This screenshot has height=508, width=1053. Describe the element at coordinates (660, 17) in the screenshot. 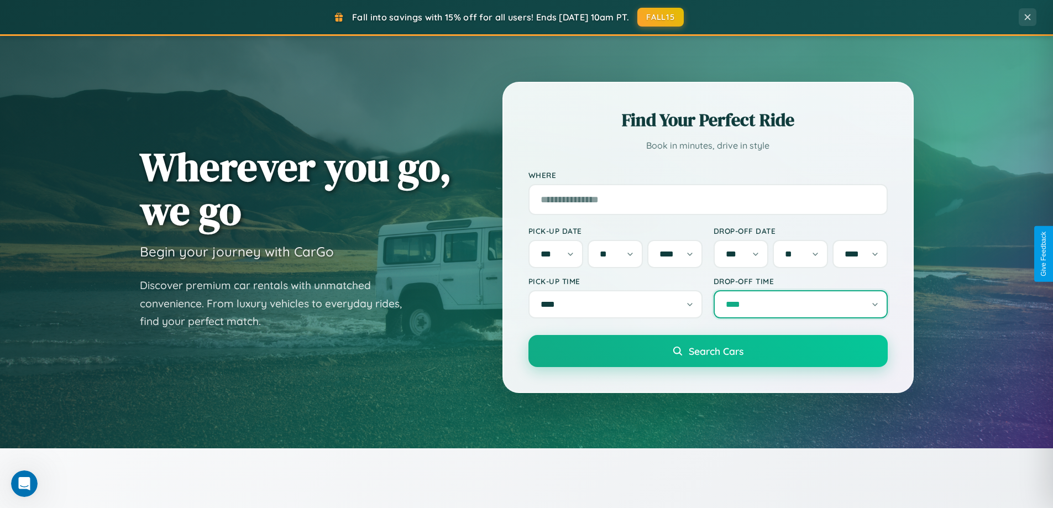

I see `button: FALL15` at that location.